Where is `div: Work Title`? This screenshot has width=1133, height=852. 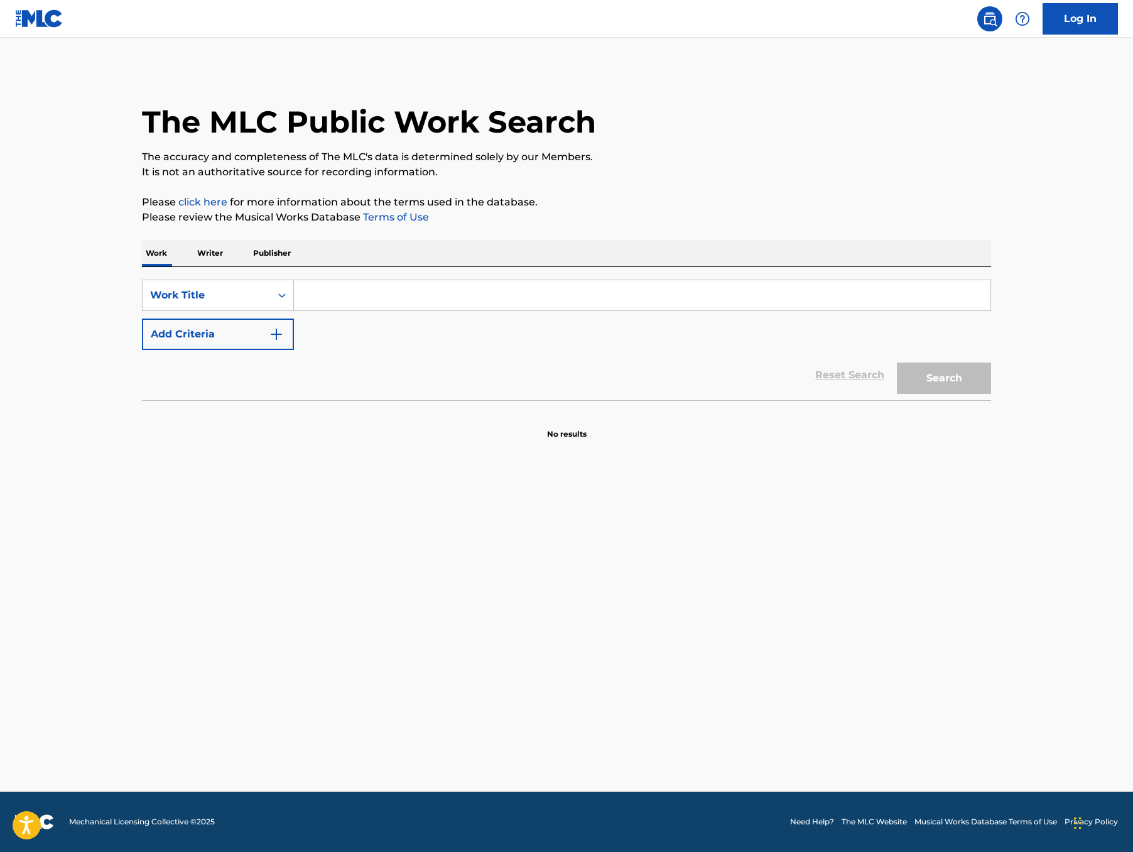 div: Work Title is located at coordinates (207, 295).